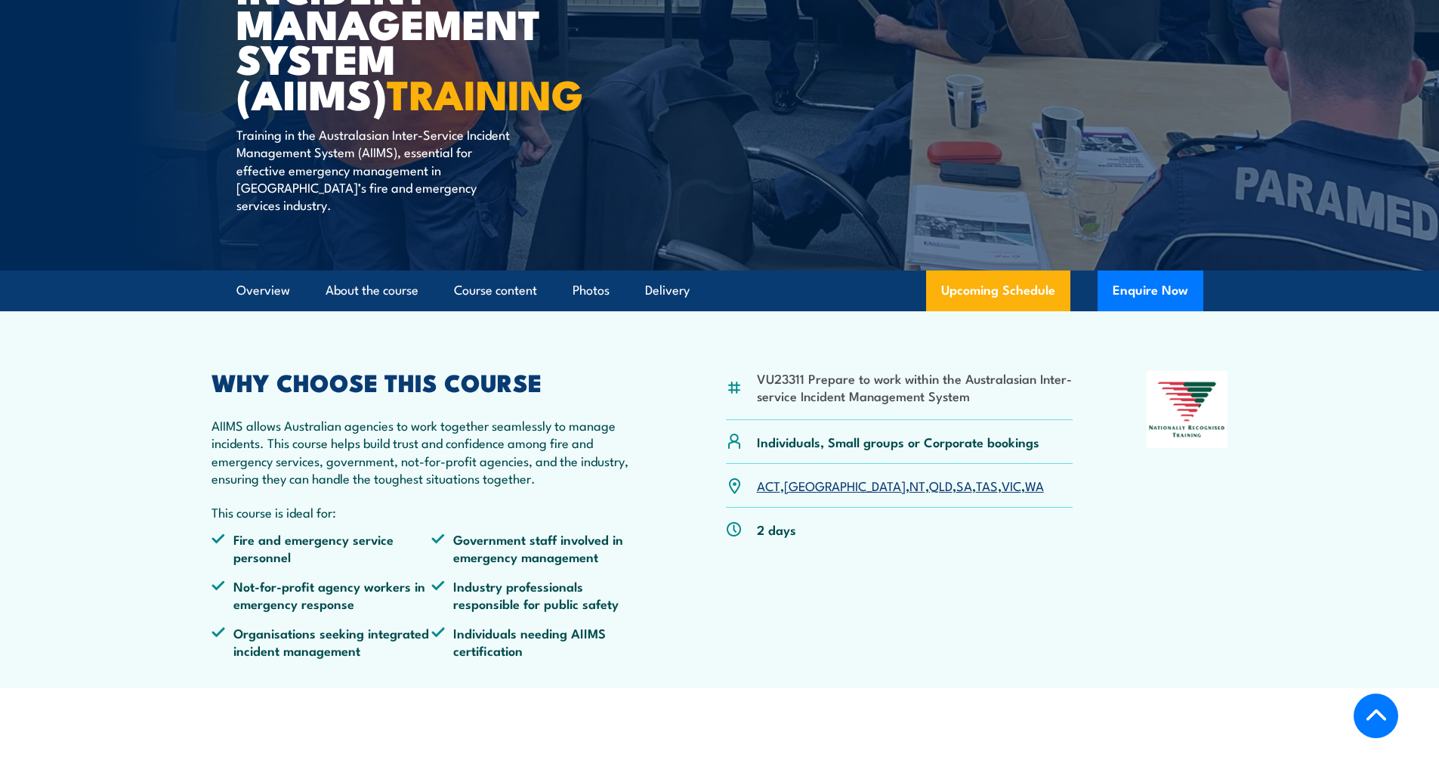 The height and width of the screenshot is (779, 1439). I want to click on a: SA, so click(964, 485).